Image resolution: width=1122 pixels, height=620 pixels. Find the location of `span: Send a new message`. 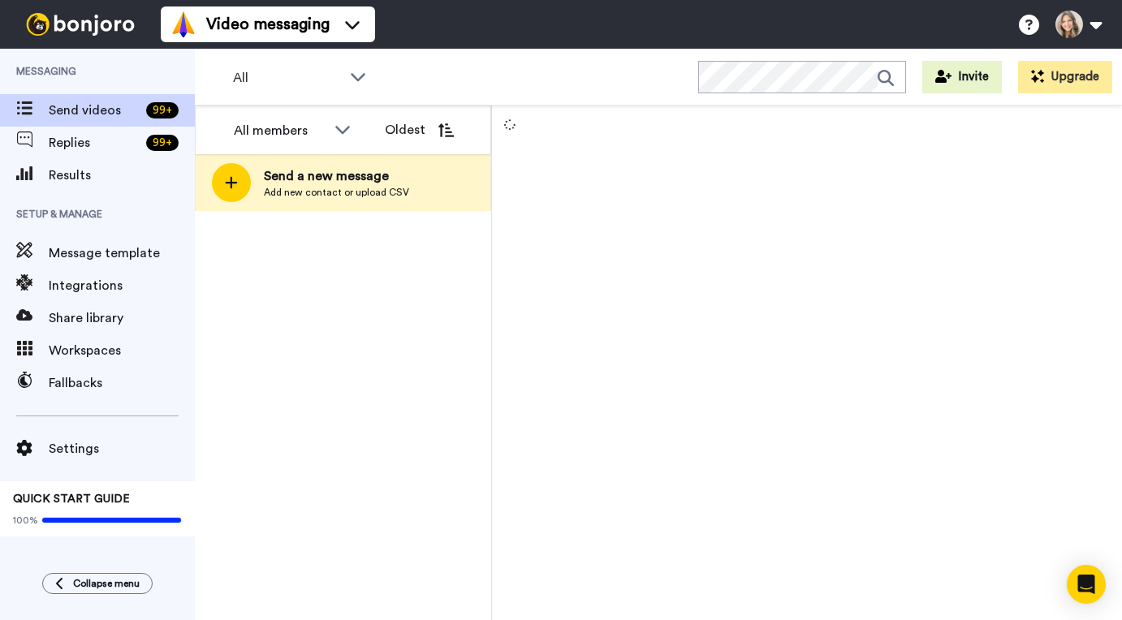

span: Send a new message is located at coordinates (336, 176).